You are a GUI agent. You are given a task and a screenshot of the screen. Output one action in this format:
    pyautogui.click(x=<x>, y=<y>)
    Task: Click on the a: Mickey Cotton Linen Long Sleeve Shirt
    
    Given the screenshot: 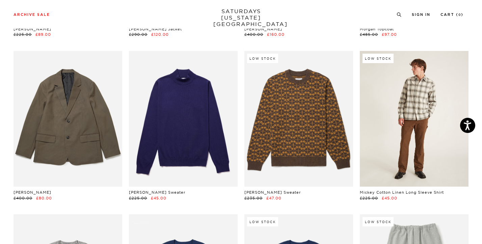 What is the action you would take?
    pyautogui.click(x=401, y=192)
    